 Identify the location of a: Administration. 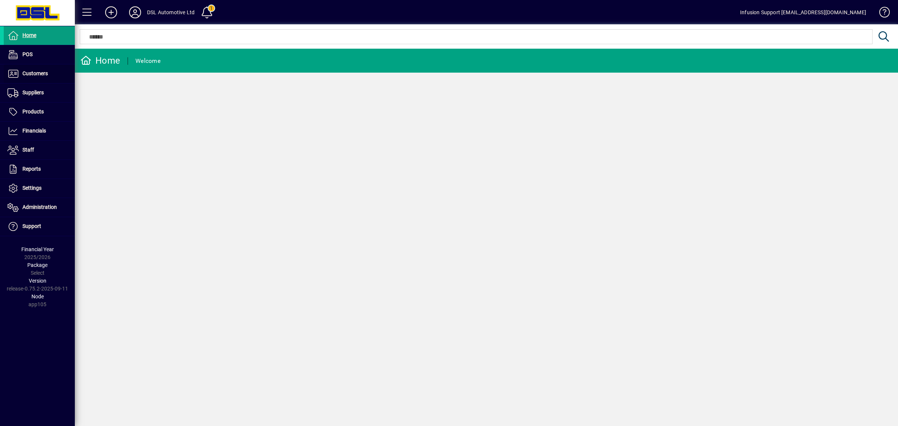
(39, 207).